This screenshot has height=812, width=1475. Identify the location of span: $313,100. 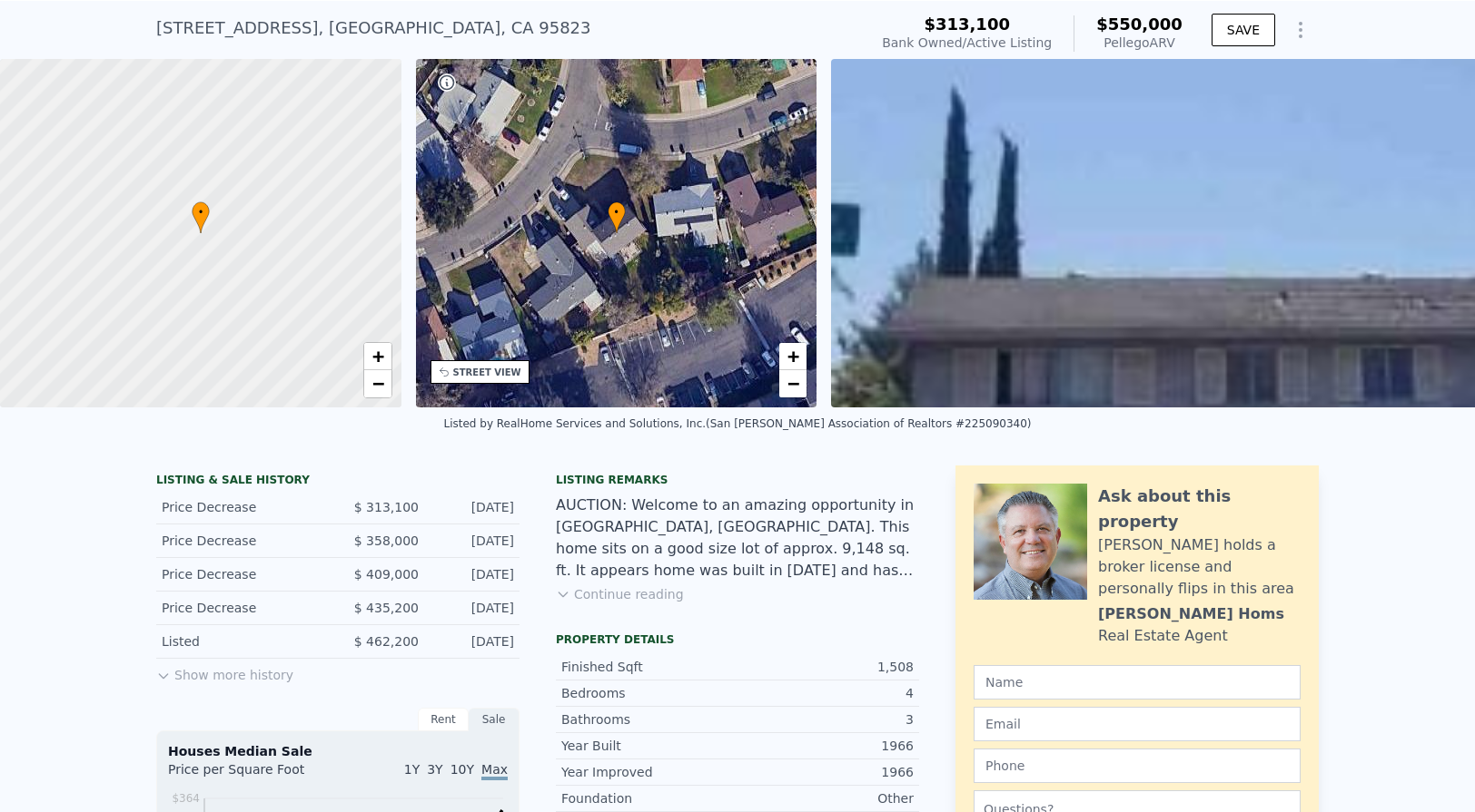
(966, 24).